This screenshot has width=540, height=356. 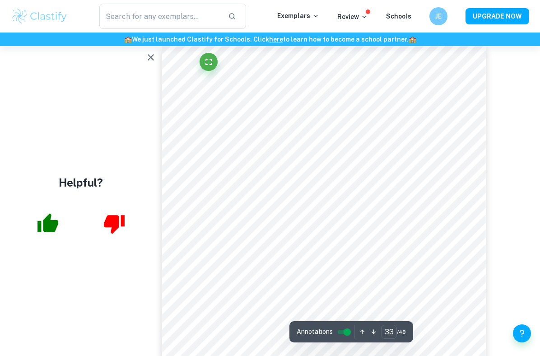 I want to click on button: Fullscreen, so click(x=209, y=62).